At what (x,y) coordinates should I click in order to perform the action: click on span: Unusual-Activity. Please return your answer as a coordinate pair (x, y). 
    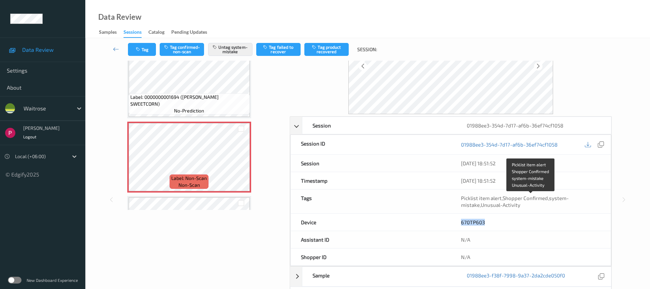
    Looking at the image, I should click on (501, 205).